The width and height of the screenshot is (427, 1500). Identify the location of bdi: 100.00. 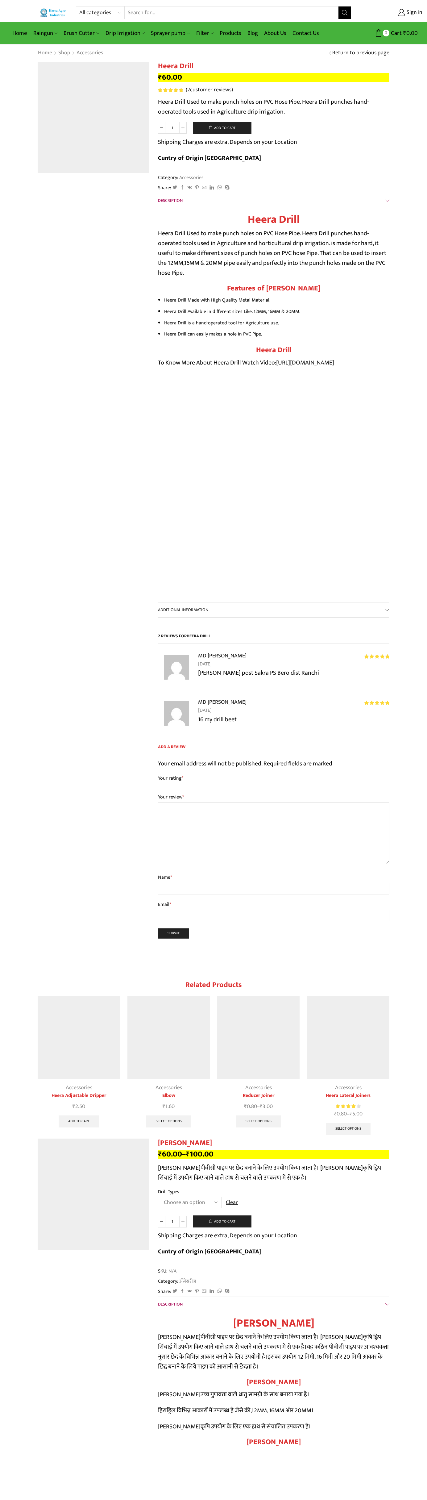
(200, 1154).